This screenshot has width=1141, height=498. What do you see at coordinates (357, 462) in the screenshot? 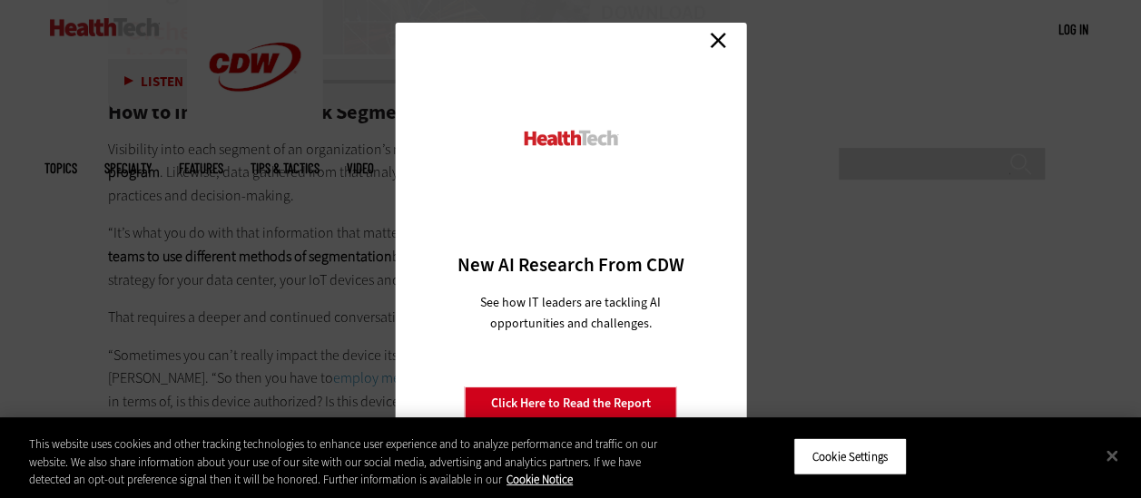
I see `div: This website uses cookies and other tracking technologies to enhance user experience and to analy...` at bounding box center [357, 462].